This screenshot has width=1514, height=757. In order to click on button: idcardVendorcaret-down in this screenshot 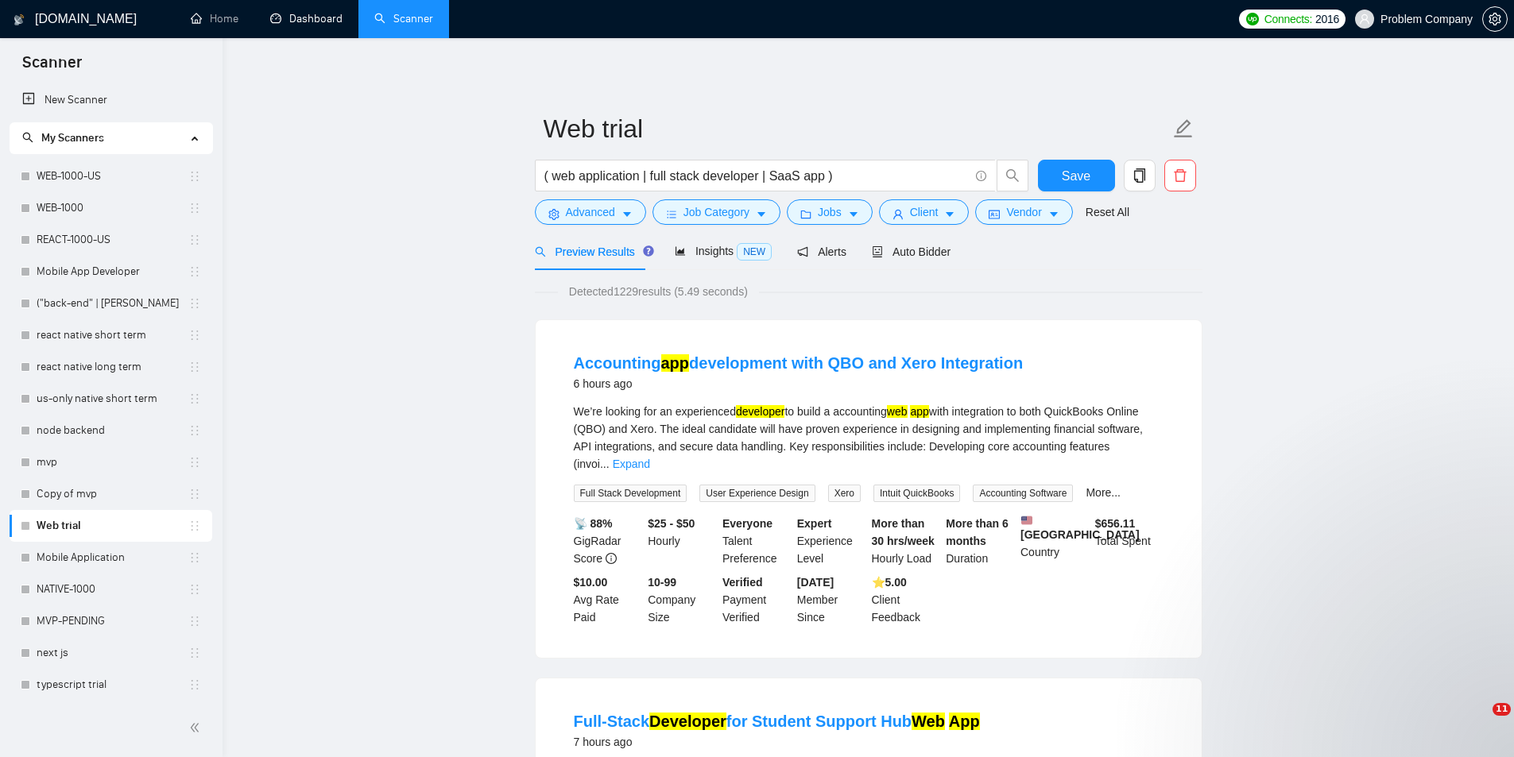, I will do `click(1023, 212)`.